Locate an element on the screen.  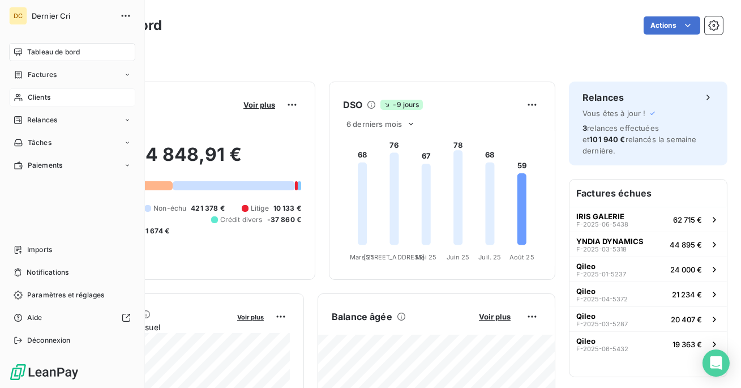
div: Open Intercom Messenger is located at coordinates (716, 363).